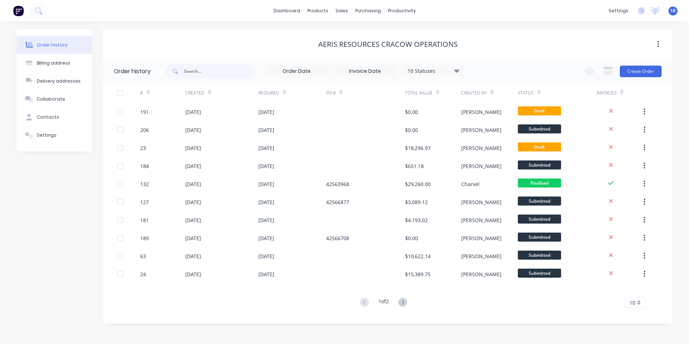  What do you see at coordinates (383, 302) in the screenshot?
I see `div: 1 of 2` at bounding box center [383, 302].